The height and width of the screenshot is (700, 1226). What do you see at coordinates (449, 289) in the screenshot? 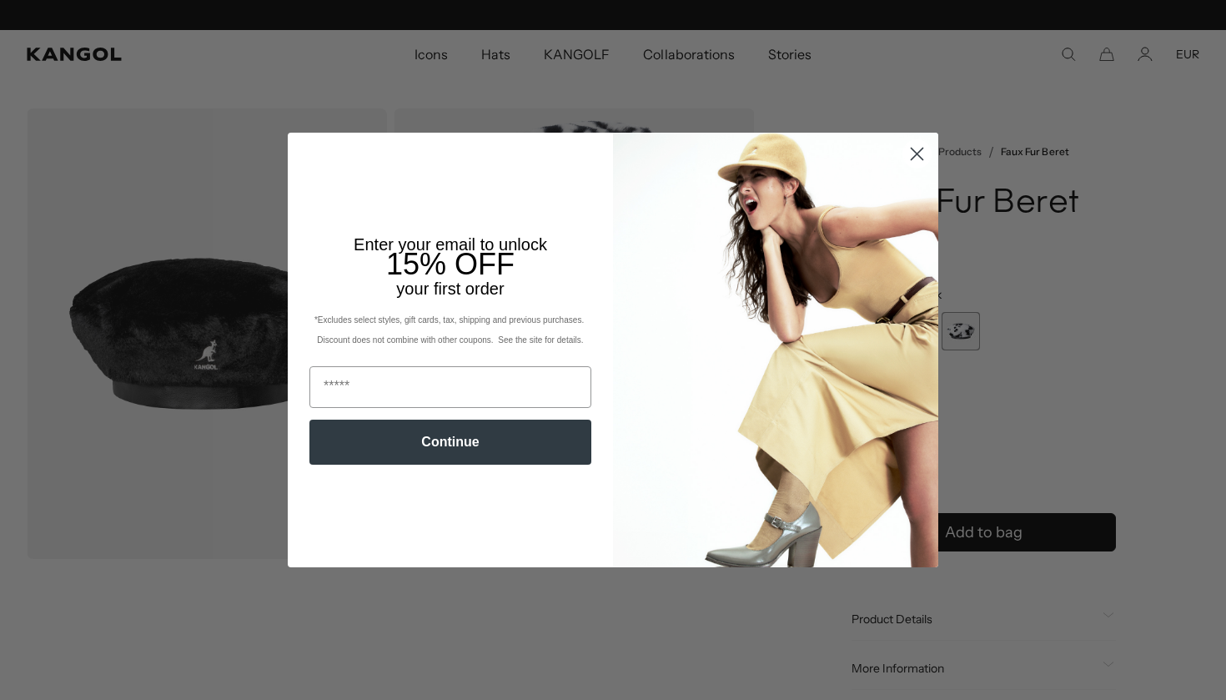
I see `span: your first order` at bounding box center [449, 289].